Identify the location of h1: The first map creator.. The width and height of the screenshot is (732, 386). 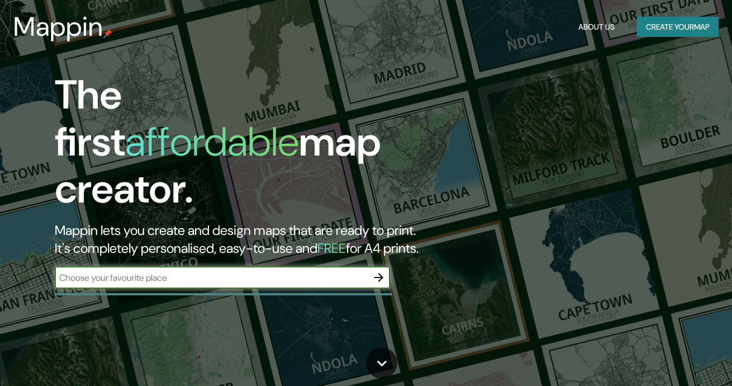
(238, 146).